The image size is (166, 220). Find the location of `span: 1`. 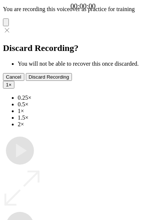

span: 1 is located at coordinates (7, 84).